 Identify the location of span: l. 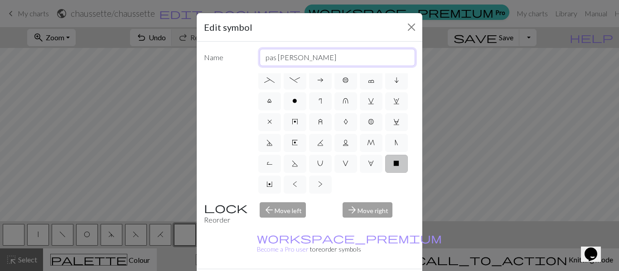
(269, 101).